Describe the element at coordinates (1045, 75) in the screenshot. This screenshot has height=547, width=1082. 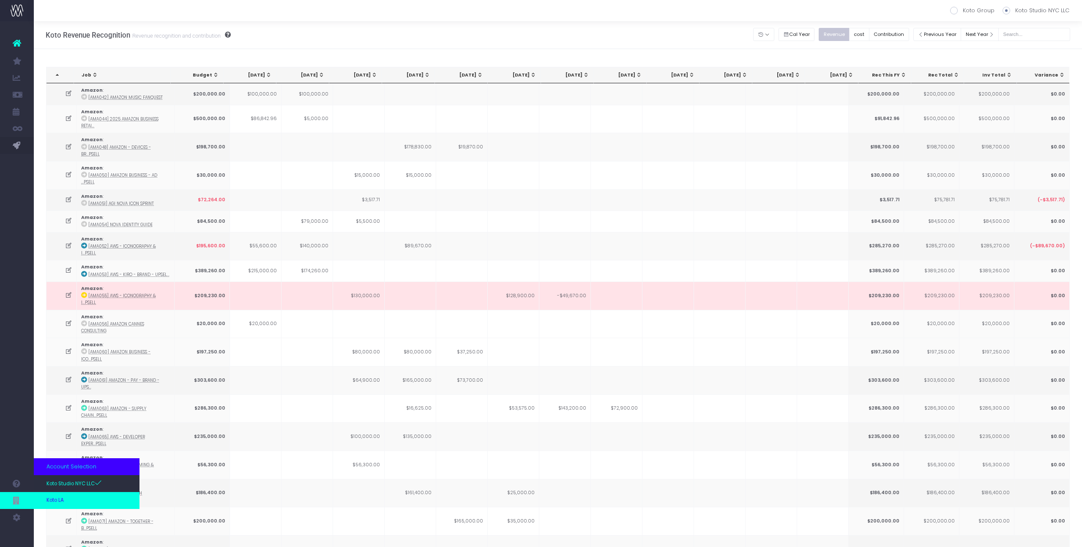
I see `div: Variance` at that location.